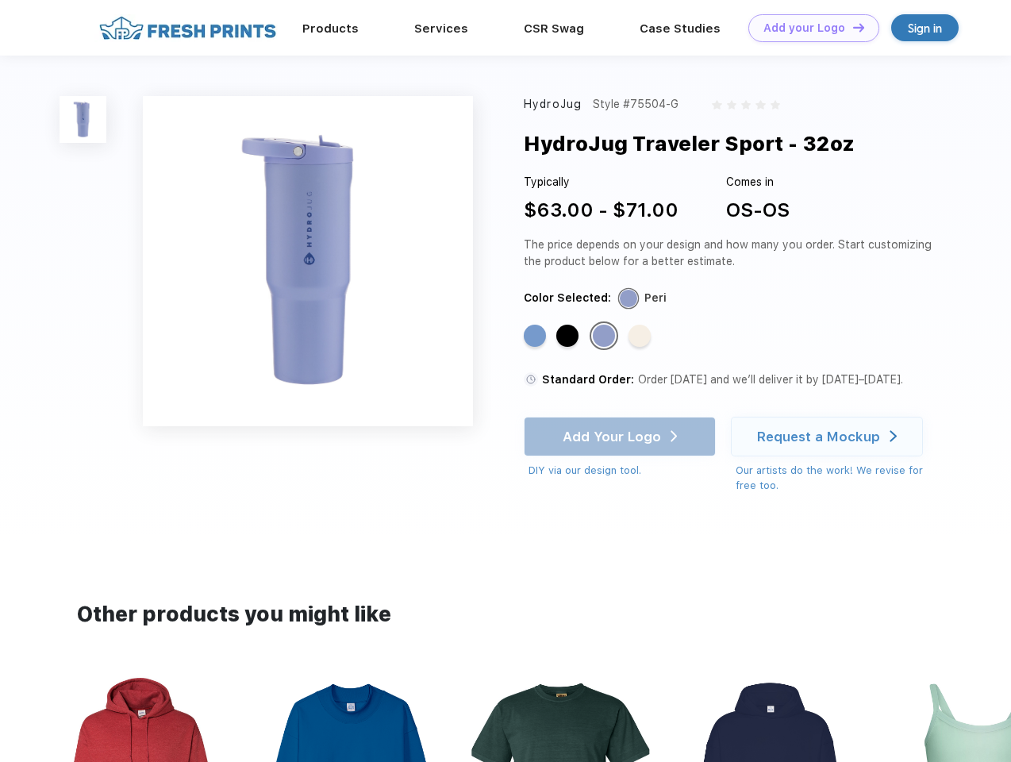  I want to click on div: Our artists do the work! We revise for free too., so click(837, 478).